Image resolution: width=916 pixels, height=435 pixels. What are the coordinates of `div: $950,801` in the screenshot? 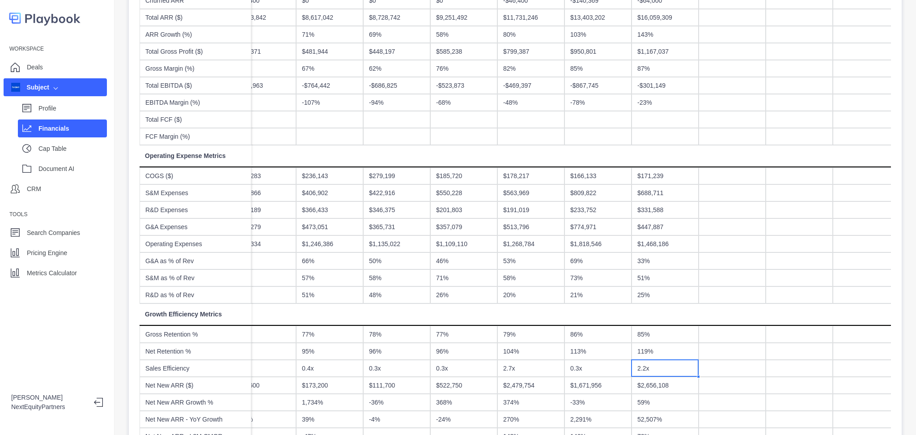 It's located at (598, 51).